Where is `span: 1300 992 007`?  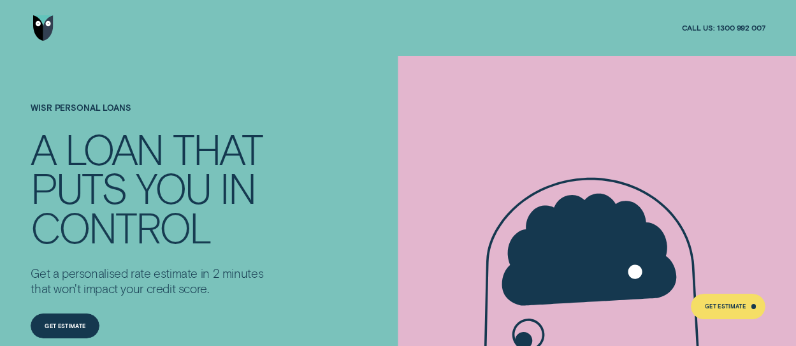
span: 1300 992 007 is located at coordinates (741, 27).